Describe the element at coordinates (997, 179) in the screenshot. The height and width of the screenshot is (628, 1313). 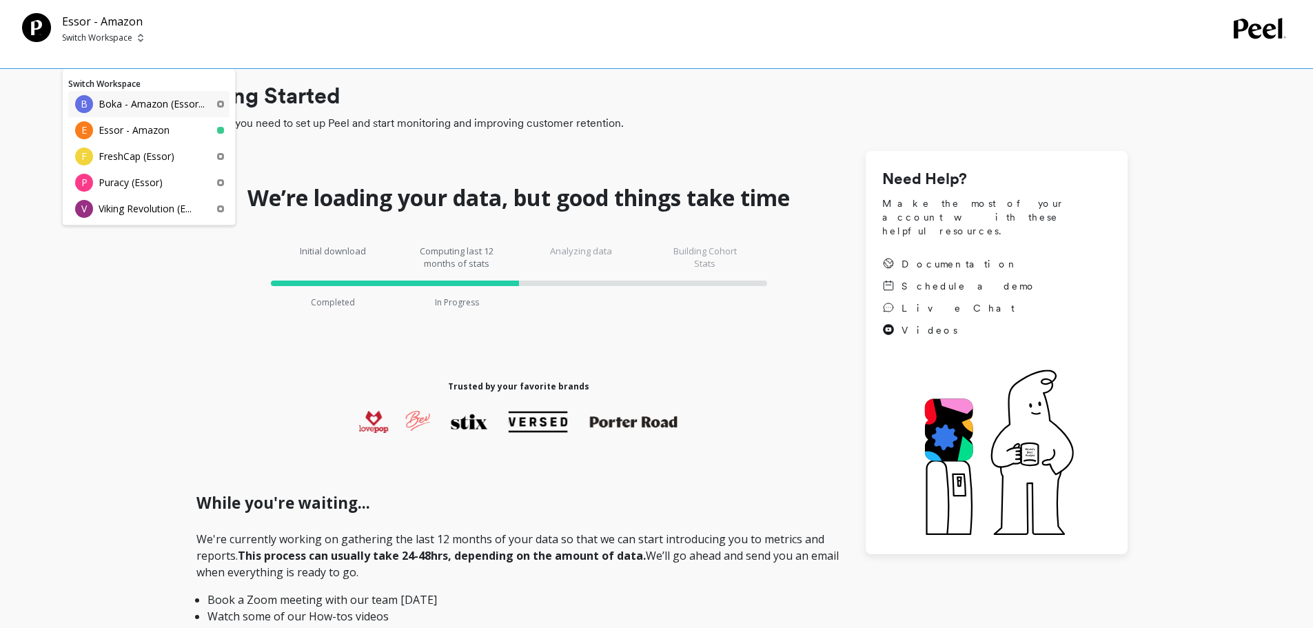
I see `h1: Need Help?` at that location.